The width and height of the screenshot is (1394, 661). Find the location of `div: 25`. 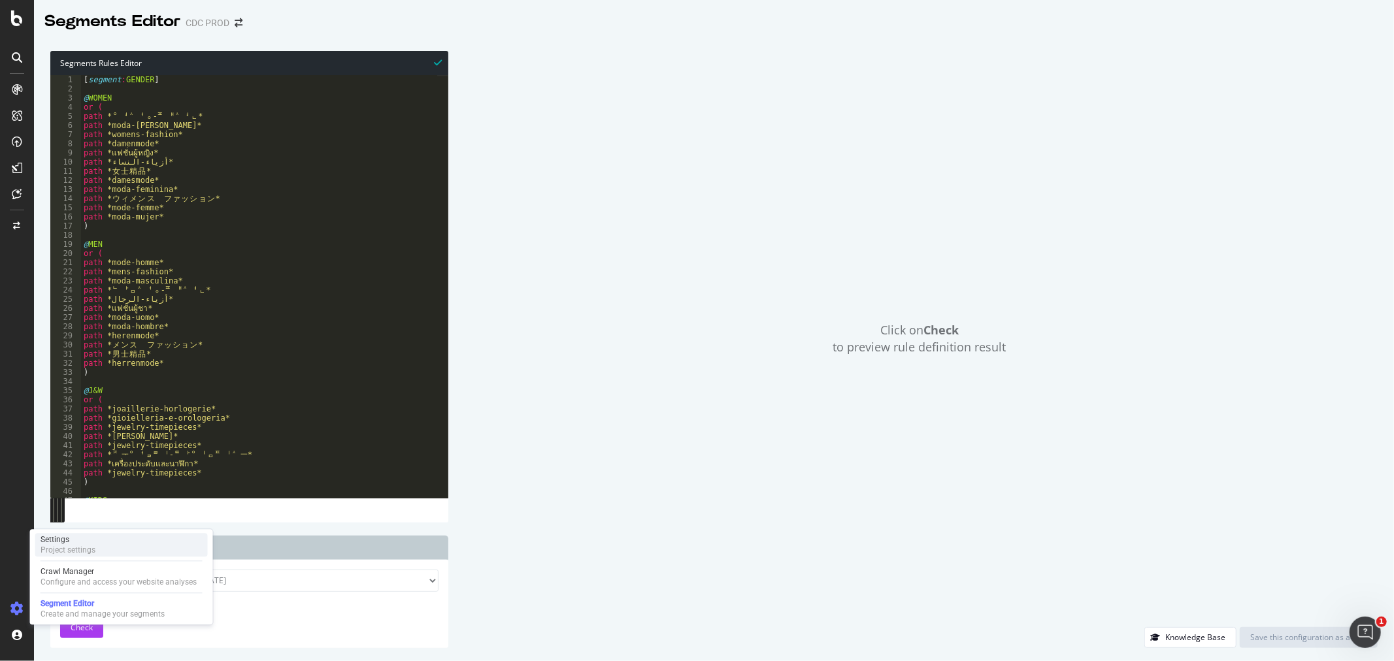

div: 25 is located at coordinates (65, 299).